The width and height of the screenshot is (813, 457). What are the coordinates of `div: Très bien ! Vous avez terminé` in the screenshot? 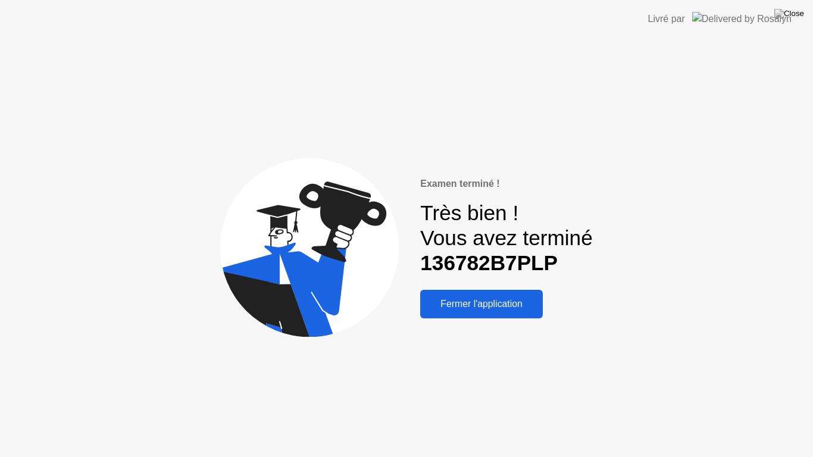 It's located at (506, 238).